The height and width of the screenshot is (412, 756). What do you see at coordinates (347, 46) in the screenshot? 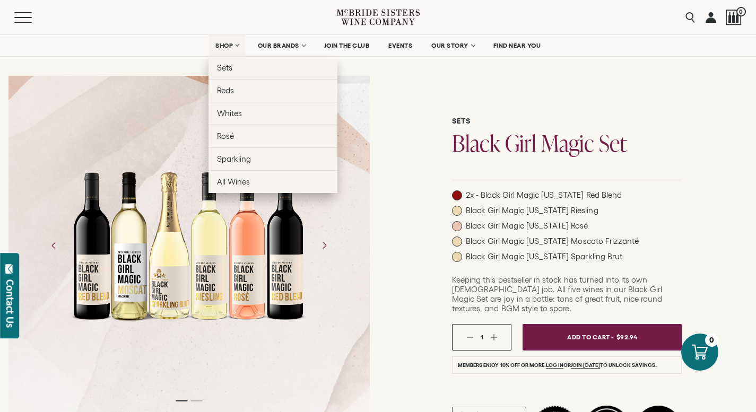
I see `a: JOIN THE CLUB` at bounding box center [347, 46].